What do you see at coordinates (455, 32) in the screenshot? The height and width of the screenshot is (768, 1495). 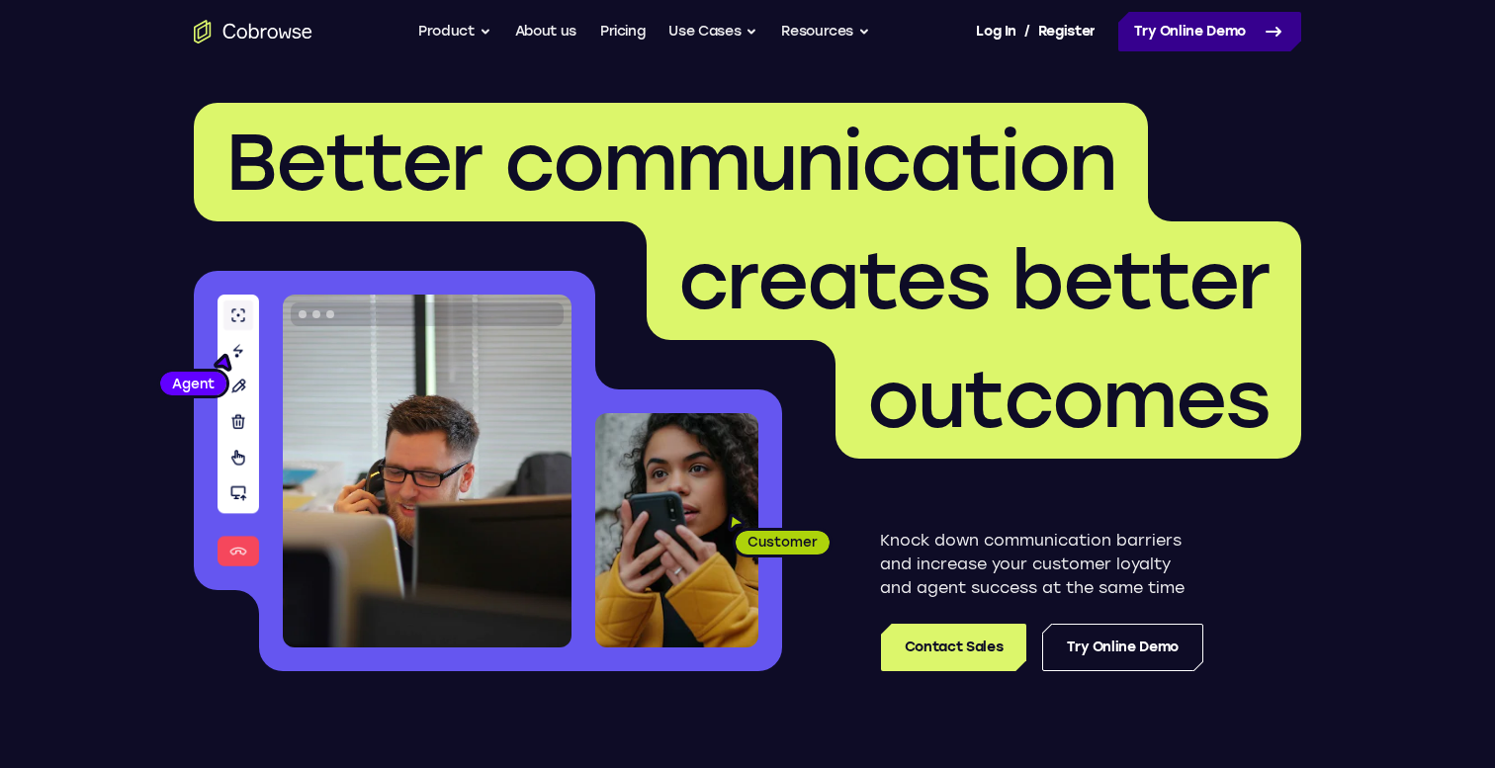 I see `button: Product` at bounding box center [455, 32].